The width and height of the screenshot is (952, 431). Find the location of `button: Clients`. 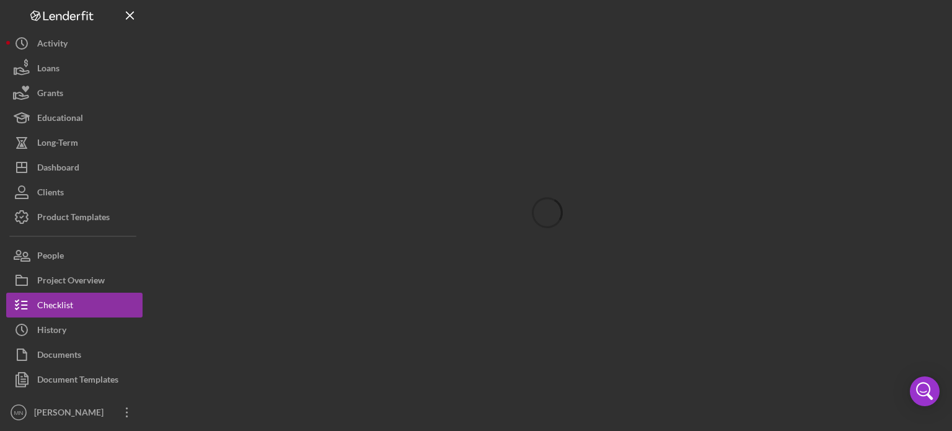

button: Clients is located at coordinates (74, 192).